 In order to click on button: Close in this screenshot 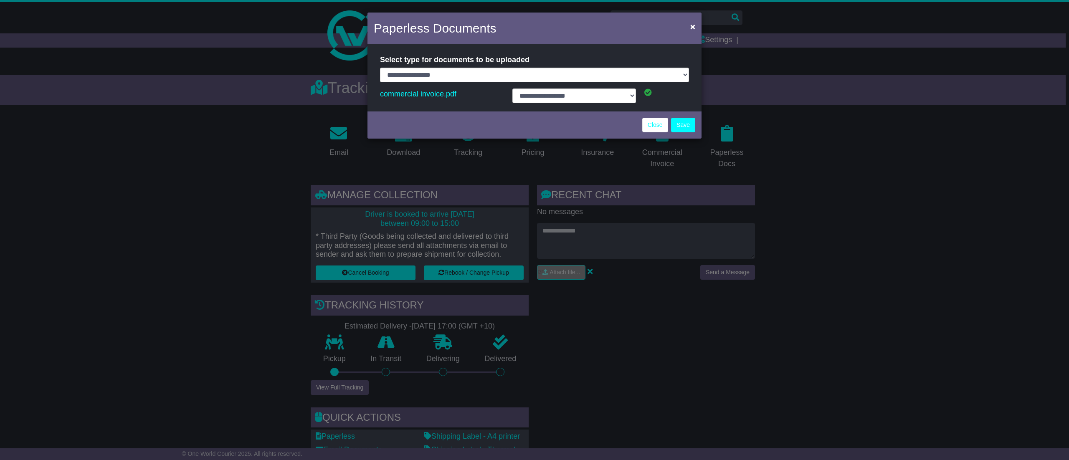, I will do `click(693, 26)`.